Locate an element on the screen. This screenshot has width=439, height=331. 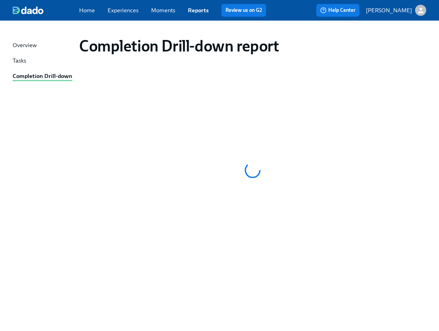
a: Moments is located at coordinates (163, 10).